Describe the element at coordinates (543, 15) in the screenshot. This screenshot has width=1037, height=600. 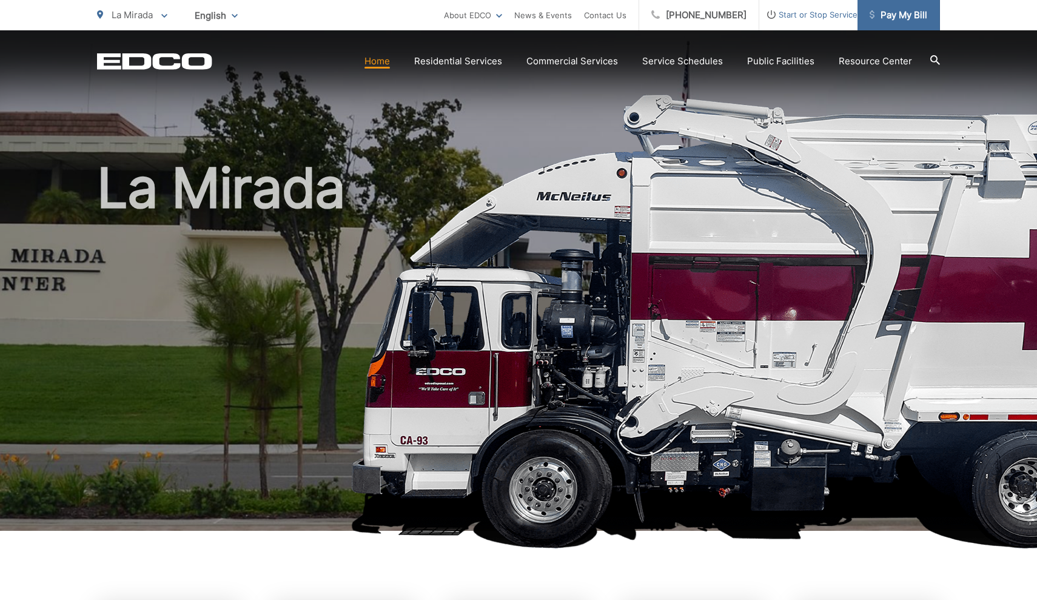
I see `a: News & Events` at that location.